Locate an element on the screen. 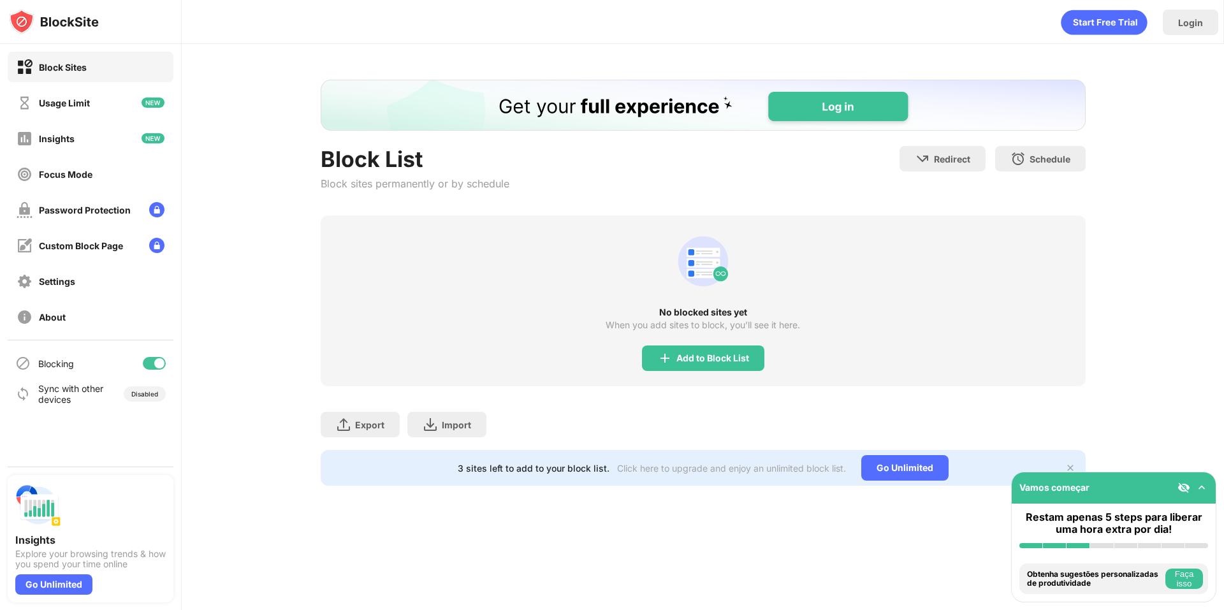 This screenshot has width=1224, height=610. div: Block sites permanently or by schedule is located at coordinates (415, 184).